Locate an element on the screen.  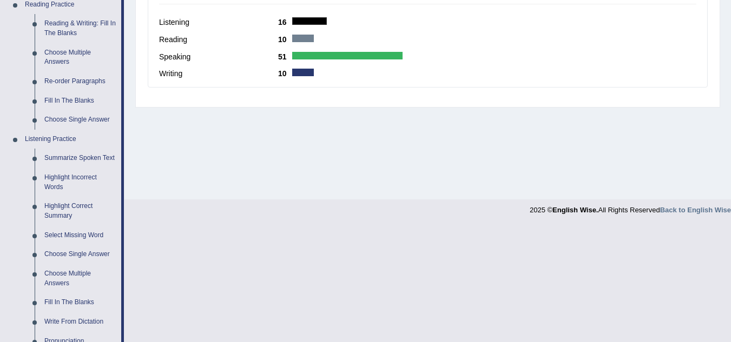
strong: English Wise. is located at coordinates (575, 210).